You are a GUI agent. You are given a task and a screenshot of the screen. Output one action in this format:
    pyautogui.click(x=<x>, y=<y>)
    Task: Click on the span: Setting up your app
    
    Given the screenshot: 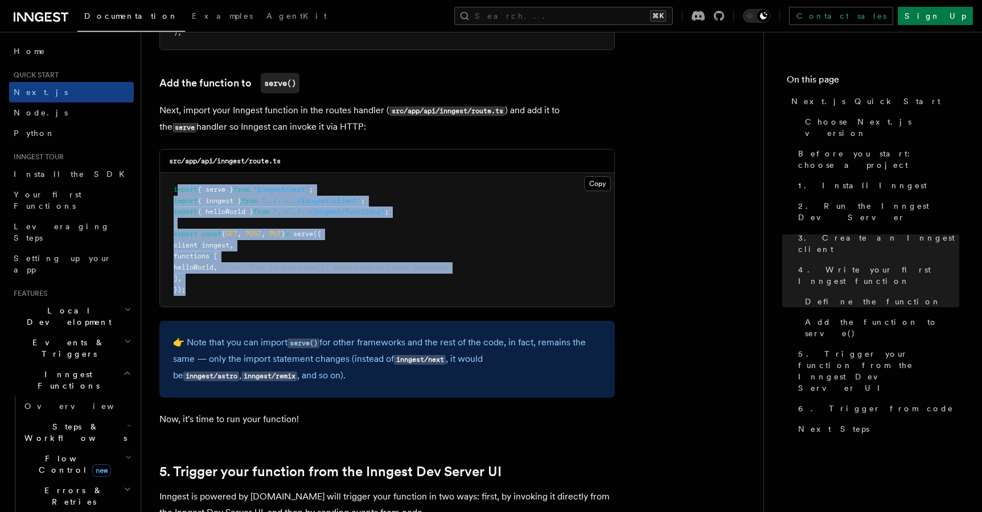 What is the action you would take?
    pyautogui.click(x=63, y=264)
    